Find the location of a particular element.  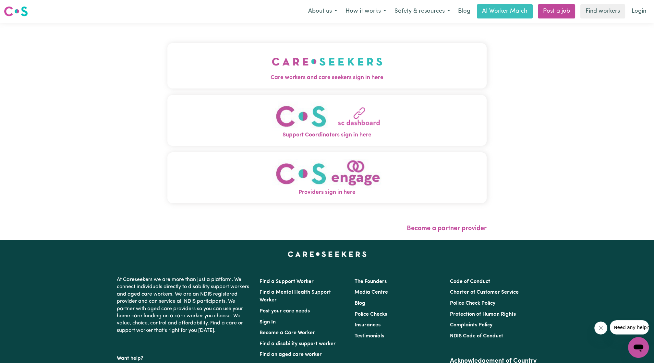

span: Support Coordinators sign in here is located at coordinates (327, 135).